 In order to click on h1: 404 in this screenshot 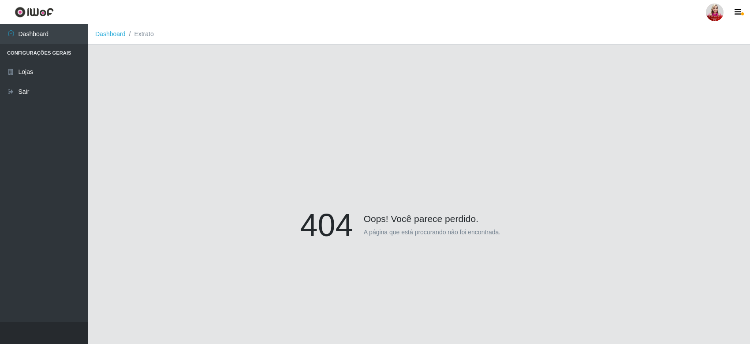, I will do `click(327, 225)`.